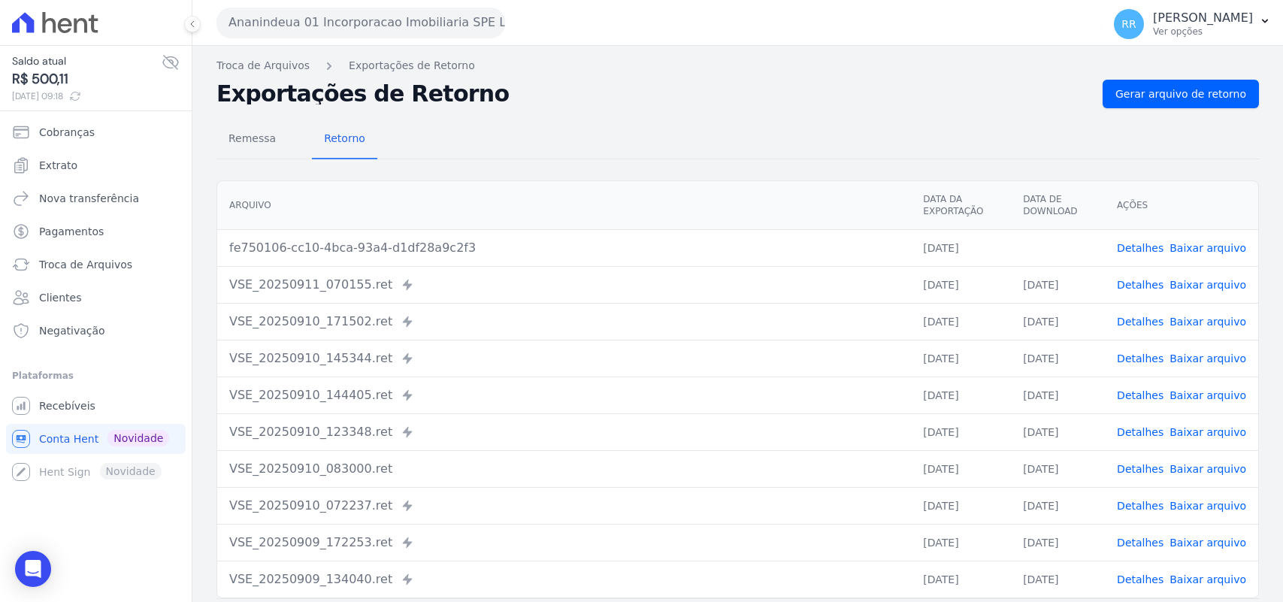 Image resolution: width=1283 pixels, height=602 pixels. Describe the element at coordinates (95, 331) in the screenshot. I see `a: Negativação` at that location.